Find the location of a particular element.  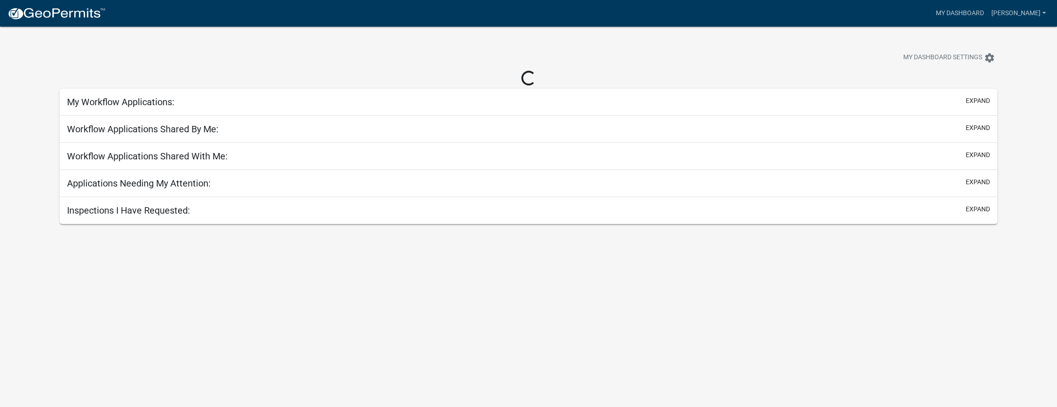

button: My Dashboard Settingssettings is located at coordinates (949, 57).